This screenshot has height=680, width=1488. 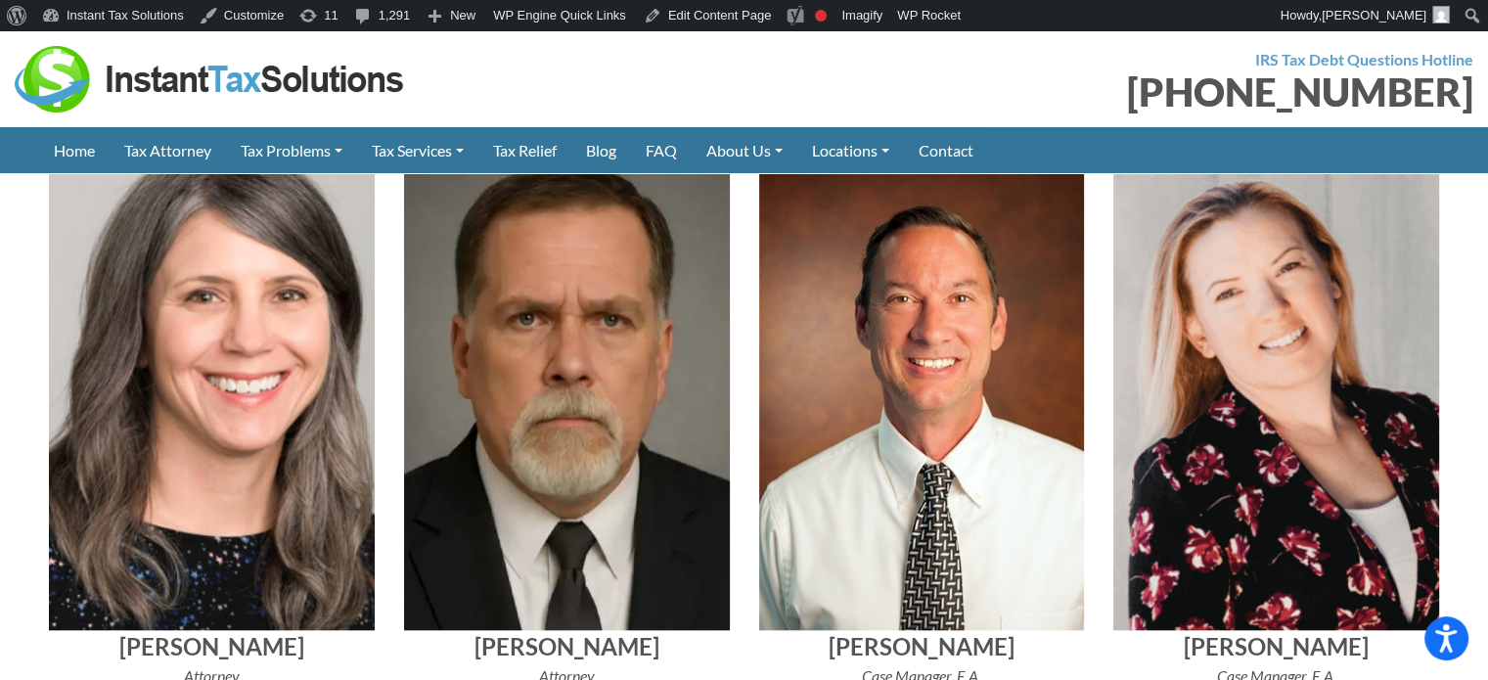 I want to click on div: Focus keyphrase not set, so click(x=821, y=16).